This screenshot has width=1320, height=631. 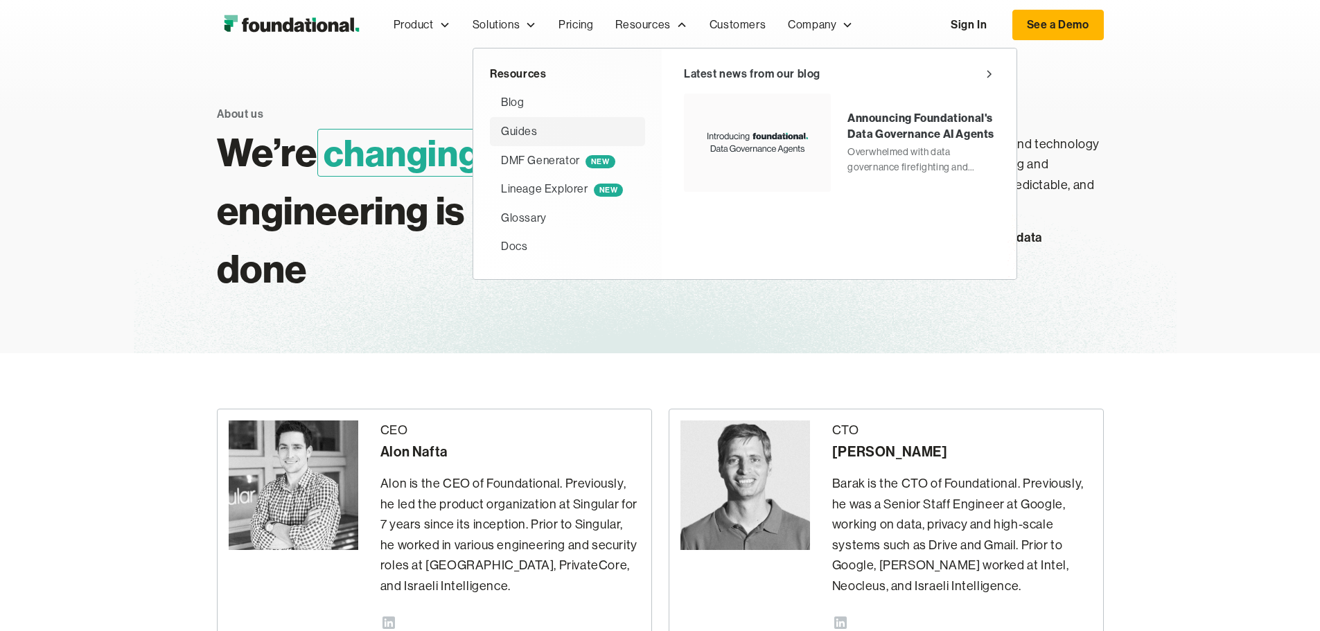 What do you see at coordinates (745, 164) in the screenshot?
I see `nav: Resources` at bounding box center [745, 164].